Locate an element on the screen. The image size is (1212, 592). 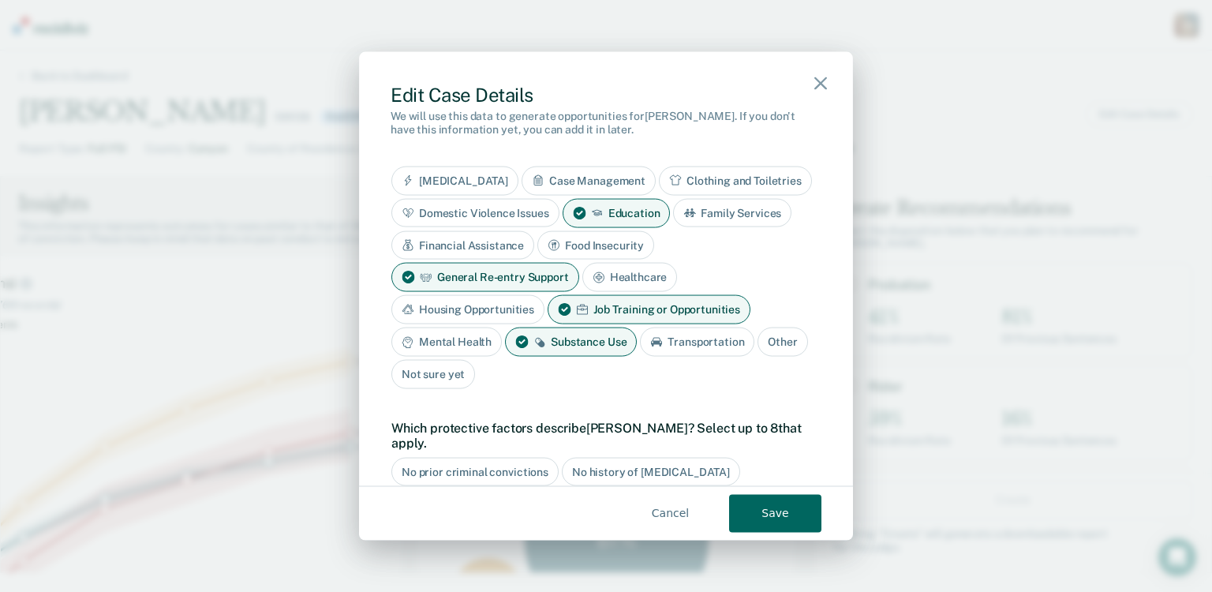
div: Family Services is located at coordinates (732, 212).